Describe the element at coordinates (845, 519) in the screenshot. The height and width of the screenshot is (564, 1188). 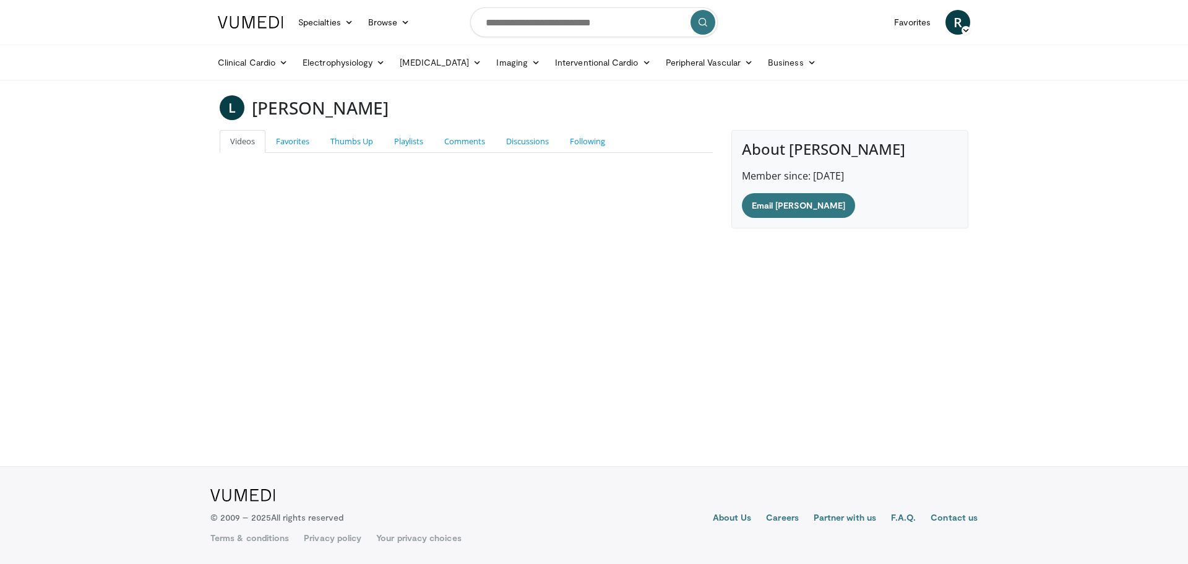
I see `a: Partner with us` at that location.